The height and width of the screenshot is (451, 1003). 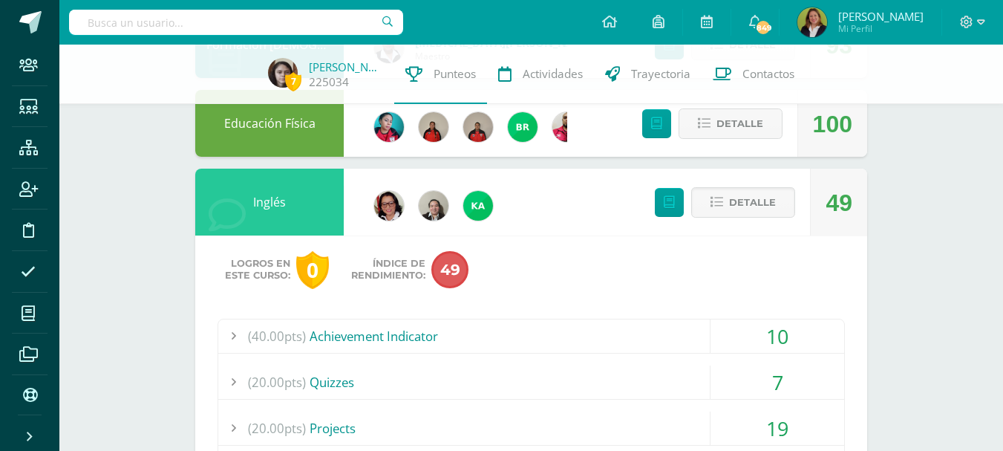 What do you see at coordinates (270, 202) in the screenshot?
I see `div: Inglés` at bounding box center [270, 202].